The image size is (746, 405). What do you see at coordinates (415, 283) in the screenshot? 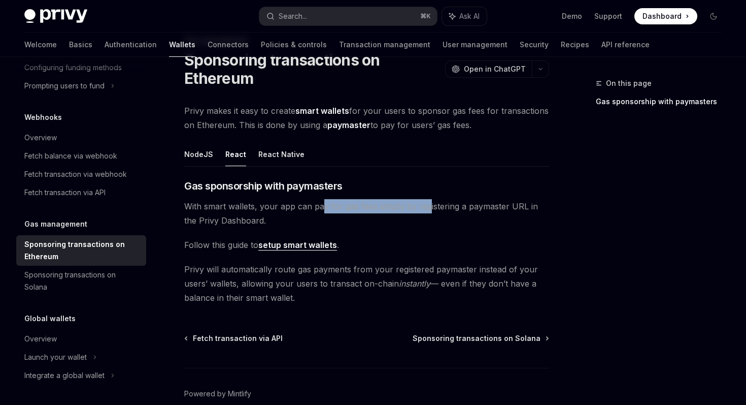
I see `em: instantly` at bounding box center [415, 283].